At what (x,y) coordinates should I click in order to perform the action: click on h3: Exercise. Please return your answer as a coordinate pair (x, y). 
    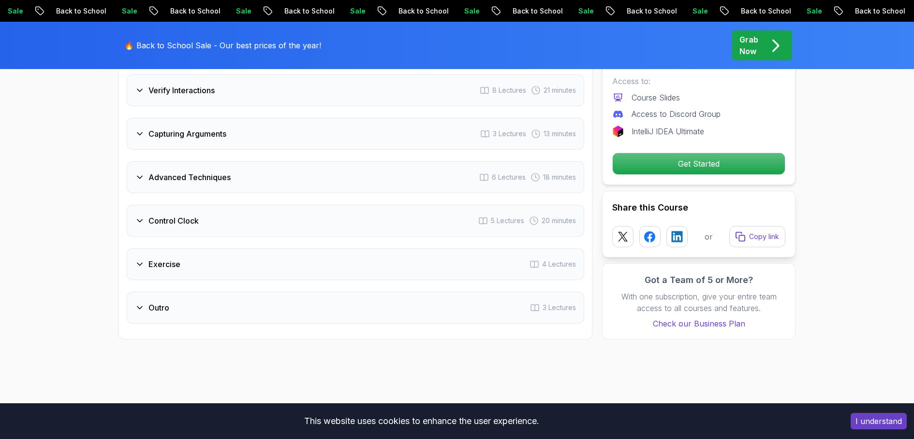
    Looking at the image, I should click on (164, 264).